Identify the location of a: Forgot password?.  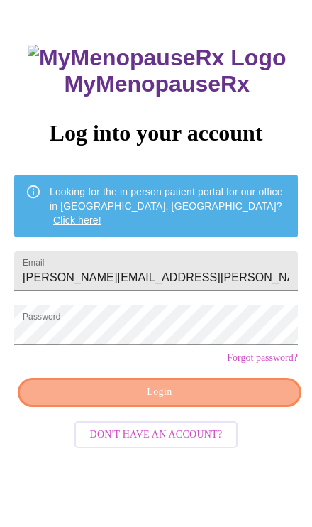
(263, 358).